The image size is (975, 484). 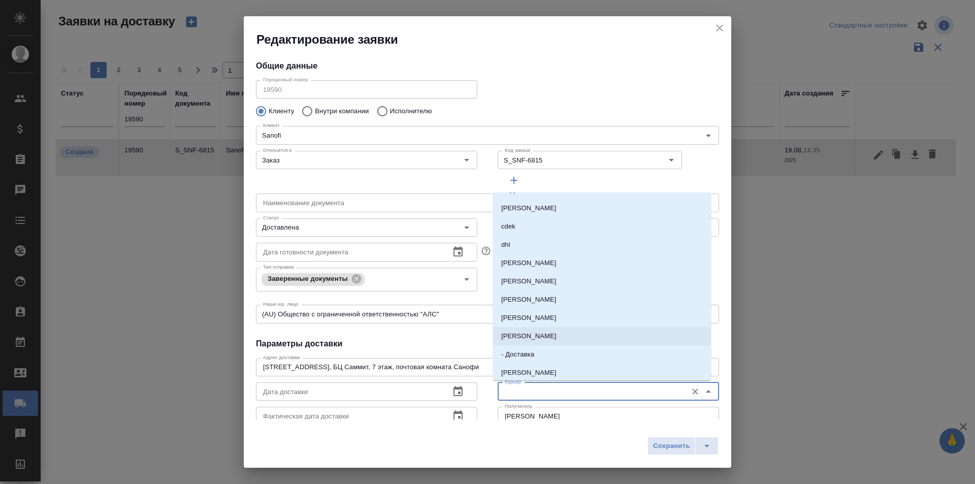 I want to click on p: dhl, so click(x=506, y=245).